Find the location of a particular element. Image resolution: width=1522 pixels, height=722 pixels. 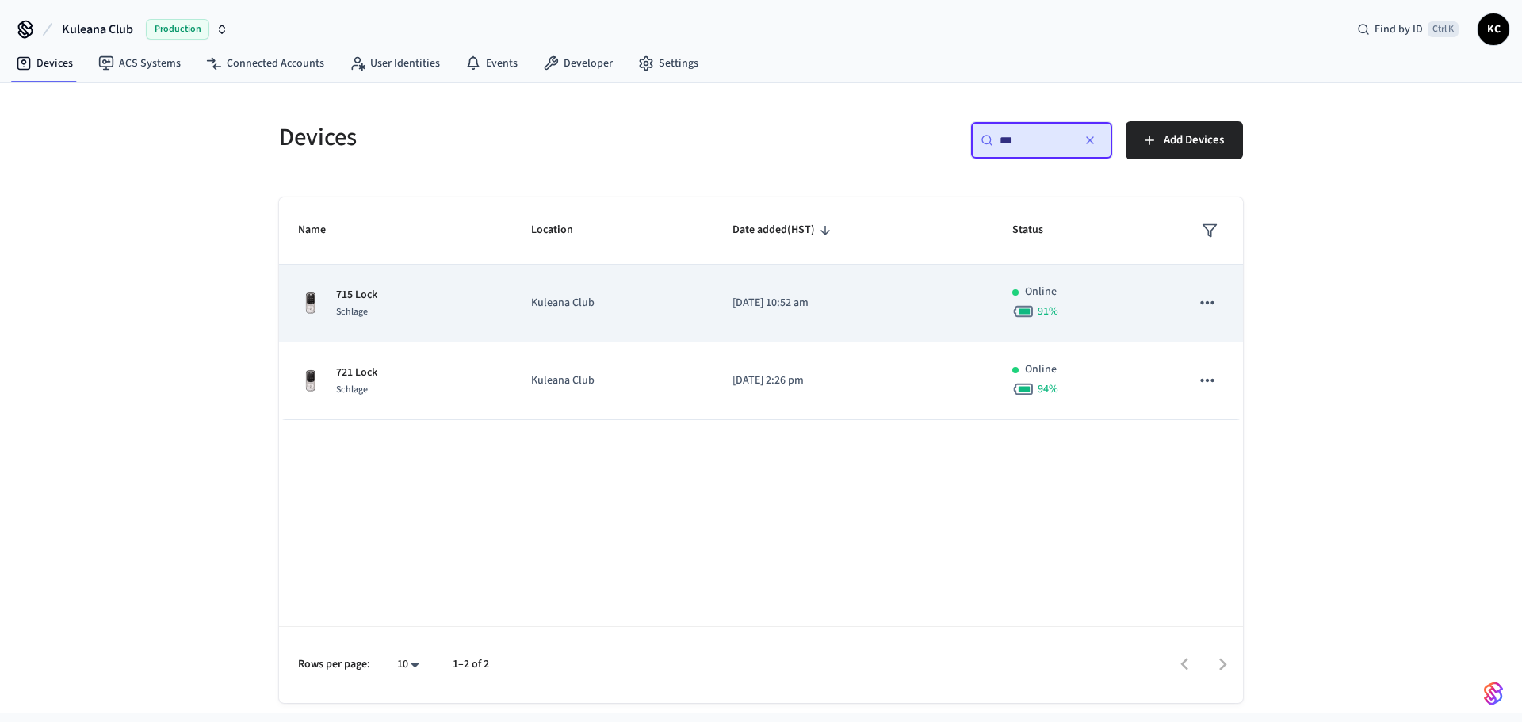

span: Production is located at coordinates (178, 29).